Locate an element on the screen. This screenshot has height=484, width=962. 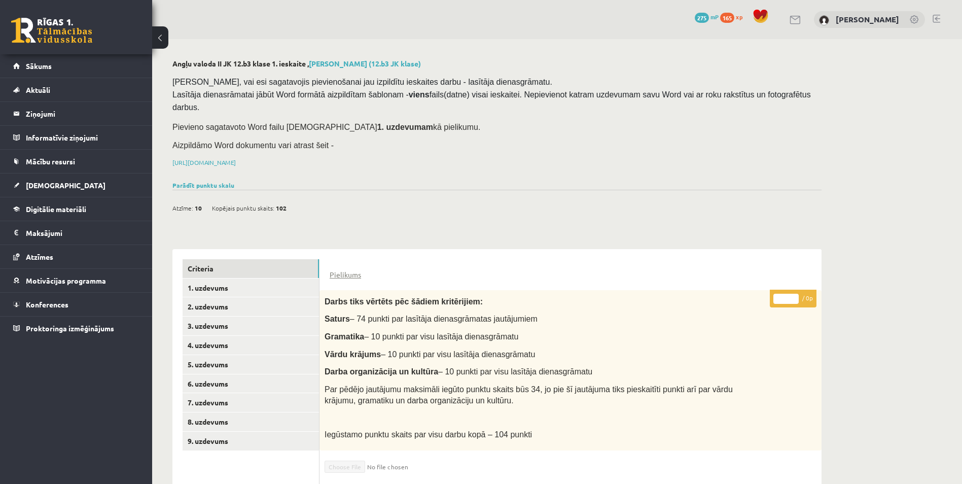
a: Parādīt punktu skalu is located at coordinates (203, 185).